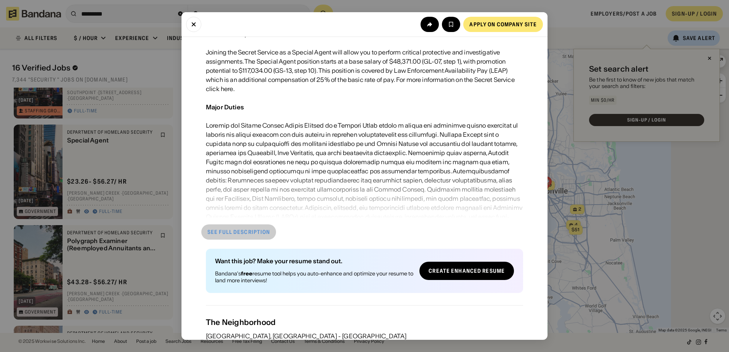 The width and height of the screenshot is (729, 352). I want to click on div: See full description, so click(239, 232).